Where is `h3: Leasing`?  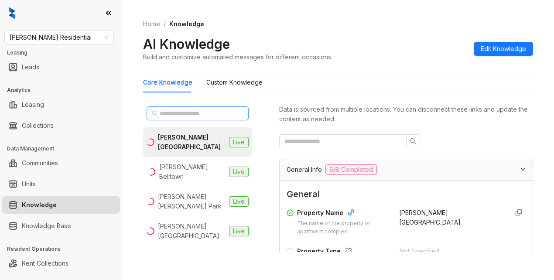
h3: Leasing is located at coordinates (64, 53).